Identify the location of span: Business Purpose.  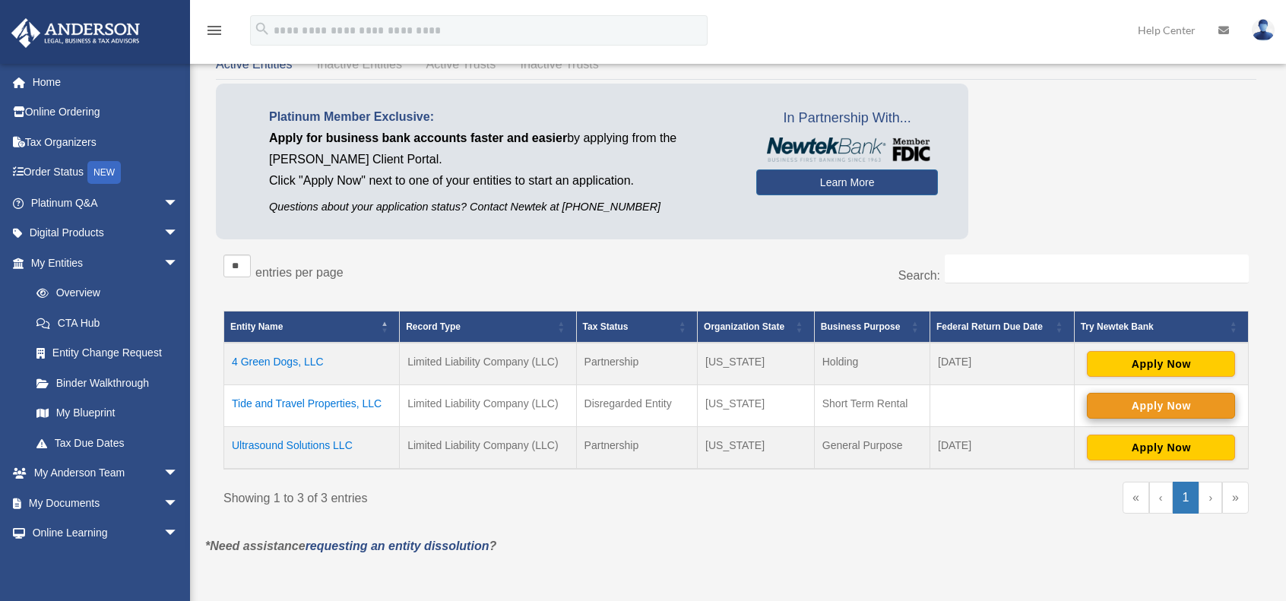
(860, 327).